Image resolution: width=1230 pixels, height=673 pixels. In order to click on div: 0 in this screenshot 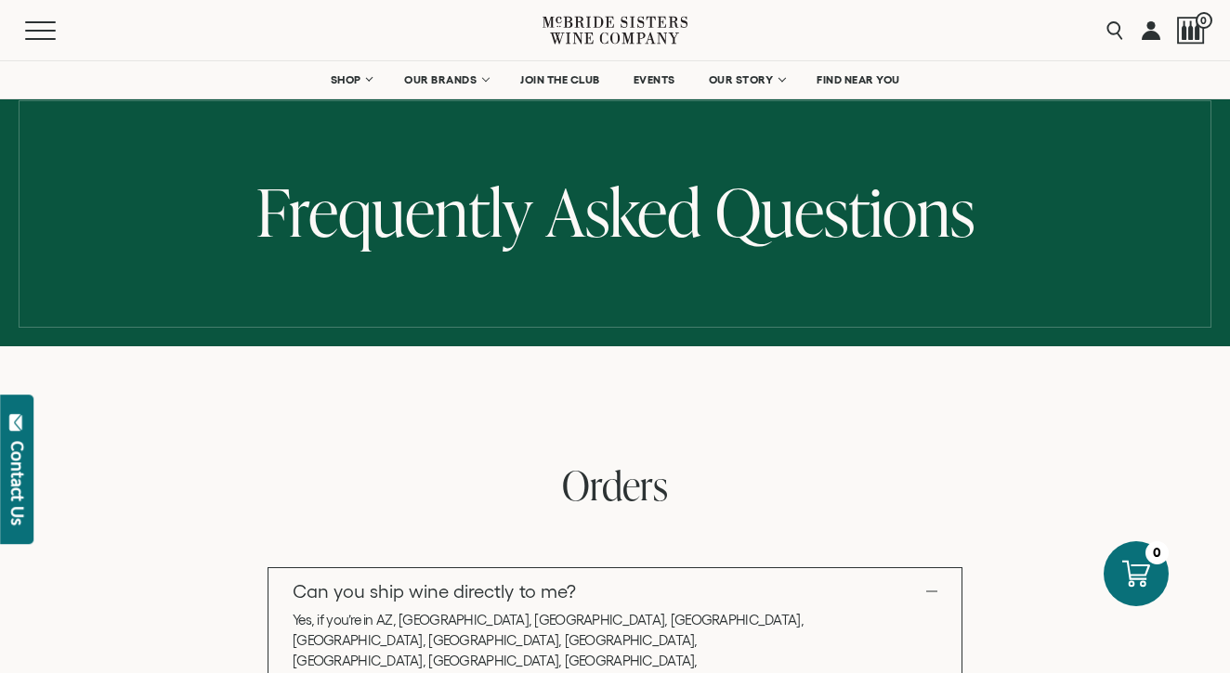, I will do `click(1156, 553)`.